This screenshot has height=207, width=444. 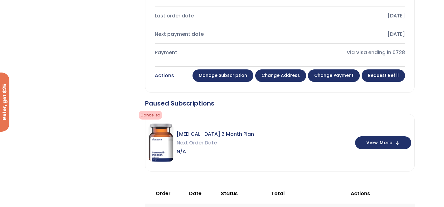 I want to click on span: N/A, so click(x=215, y=152).